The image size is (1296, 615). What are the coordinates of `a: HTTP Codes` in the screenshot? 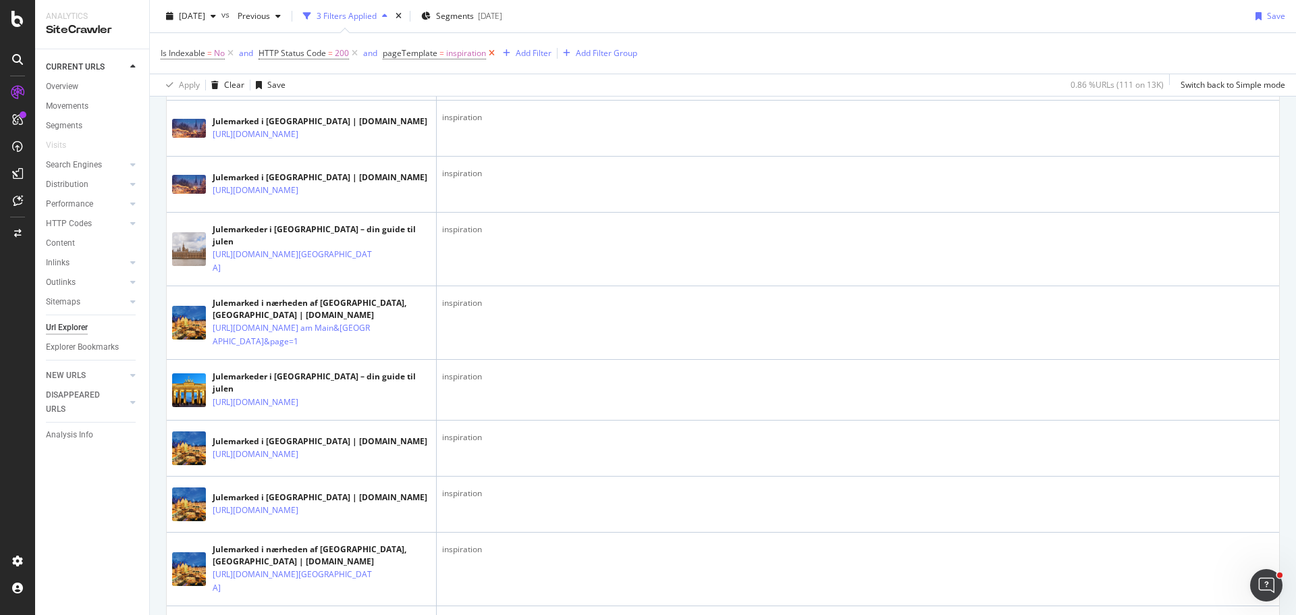 It's located at (86, 223).